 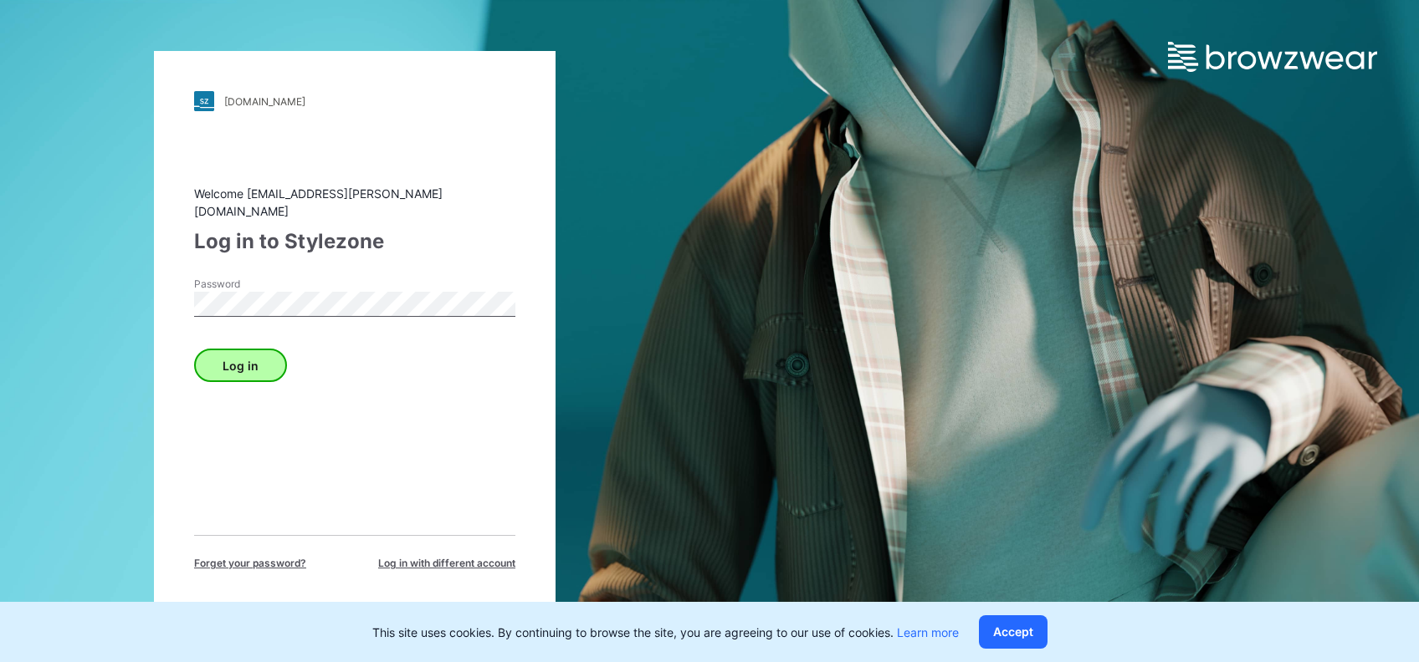 What do you see at coordinates (253, 284) in the screenshot?
I see `label: Password` at bounding box center [253, 284].